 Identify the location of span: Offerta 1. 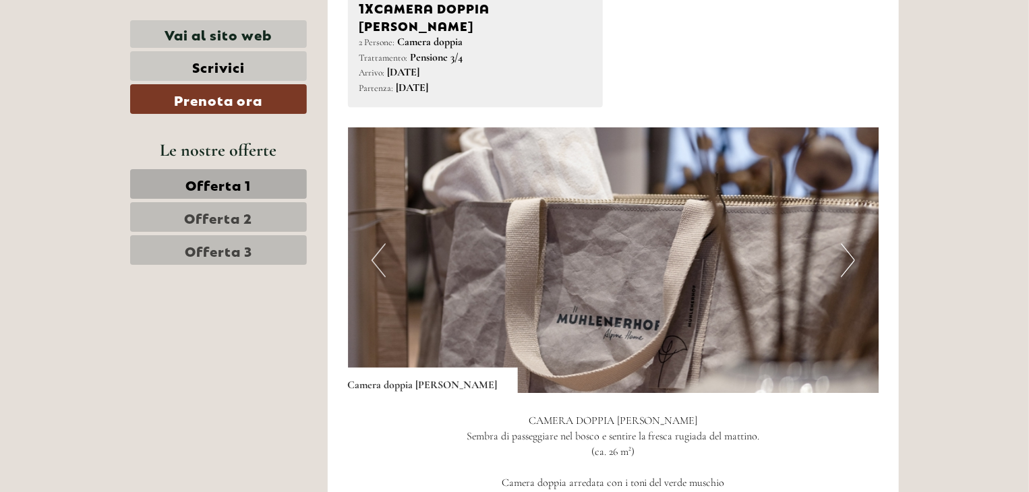
(219, 184).